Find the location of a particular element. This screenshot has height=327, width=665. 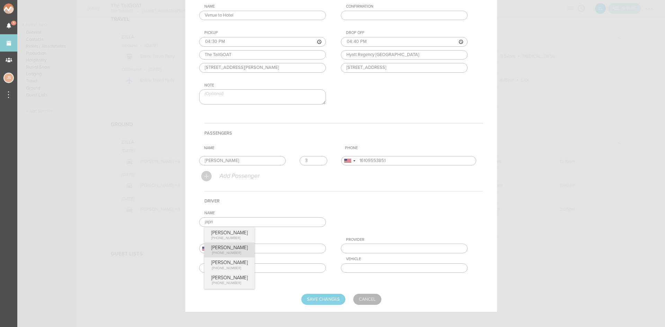

span: 5 is located at coordinates (14, 23).